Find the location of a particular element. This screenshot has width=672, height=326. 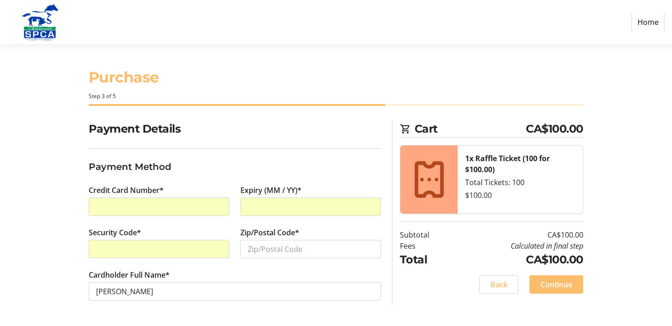

span: Continue is located at coordinates (556, 284).